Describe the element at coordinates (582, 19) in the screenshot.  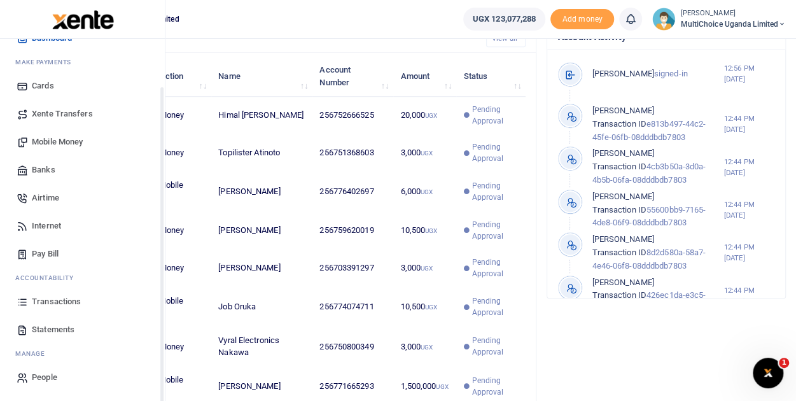
I see `span: Add money` at that location.